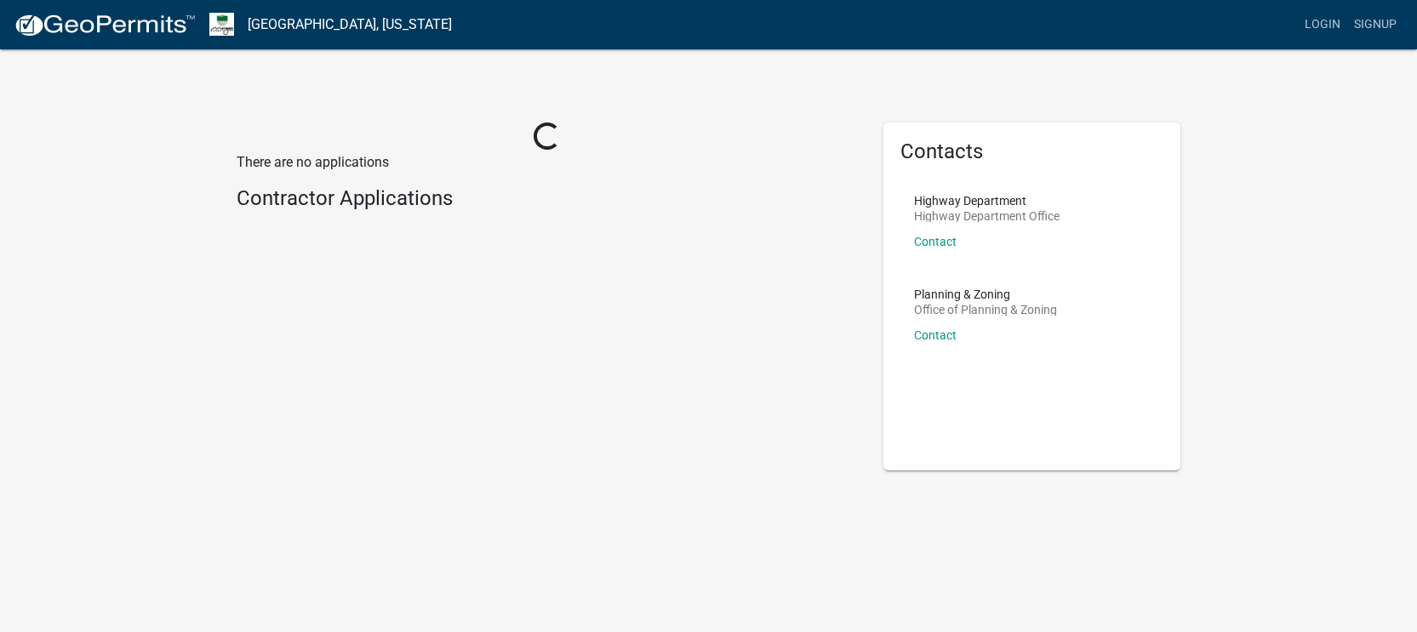  Describe the element at coordinates (547, 202) in the screenshot. I see `wm-workflow-list-section: Contractor Applications` at that location.